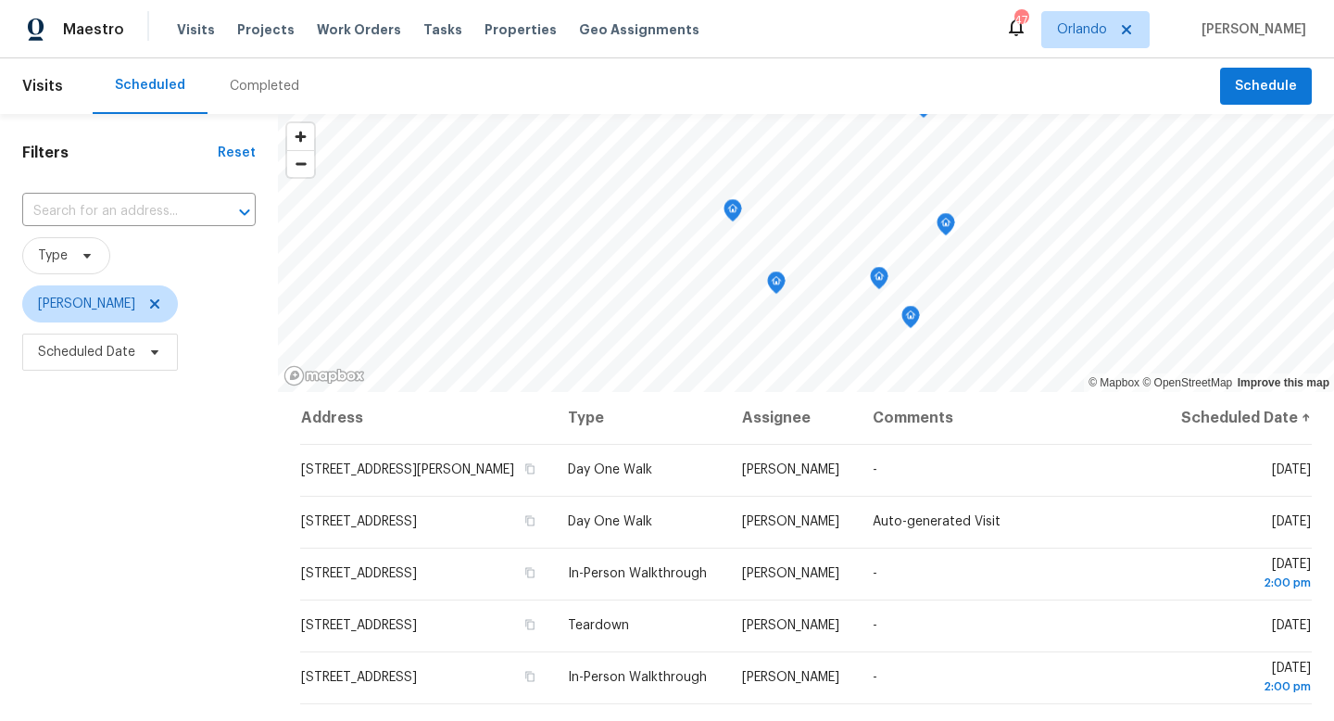  What do you see at coordinates (300, 164) in the screenshot?
I see `span: Zoom out` at bounding box center [300, 164].